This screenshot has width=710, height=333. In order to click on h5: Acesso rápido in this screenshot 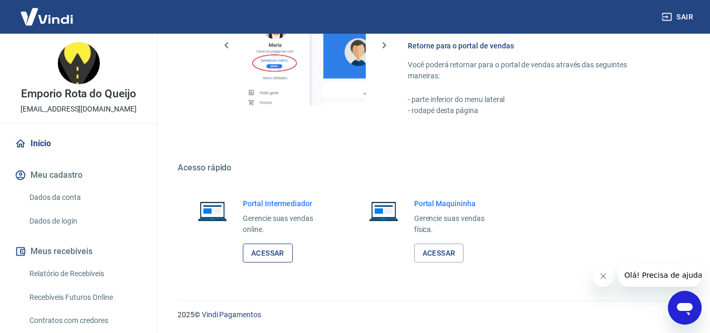, I will do `click(431, 168)`.